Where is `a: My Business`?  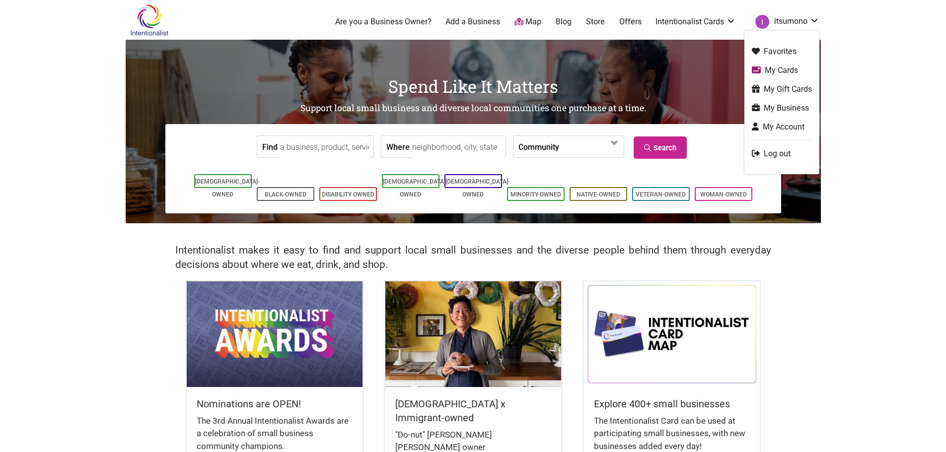 a: My Business is located at coordinates (782, 108).